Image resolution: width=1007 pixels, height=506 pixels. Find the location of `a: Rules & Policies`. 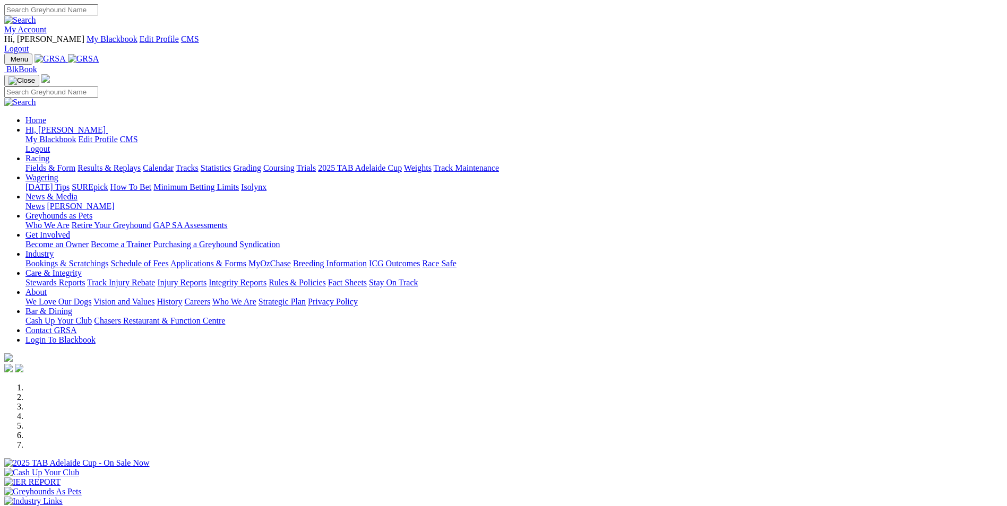

a: Rules & Policies is located at coordinates (297, 282).